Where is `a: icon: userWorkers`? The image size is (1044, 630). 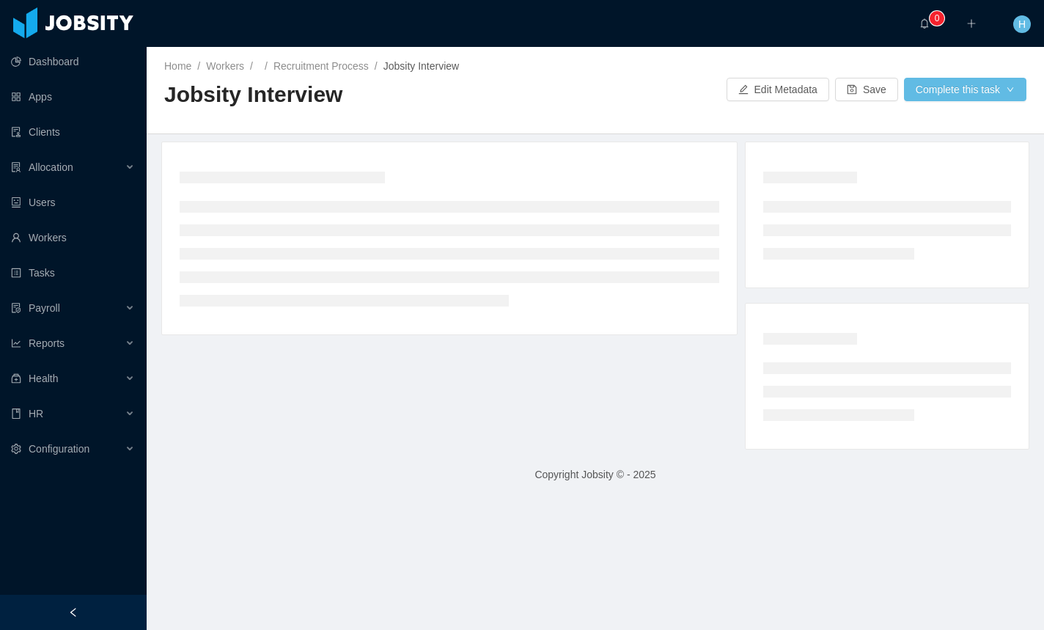 a: icon: userWorkers is located at coordinates (73, 238).